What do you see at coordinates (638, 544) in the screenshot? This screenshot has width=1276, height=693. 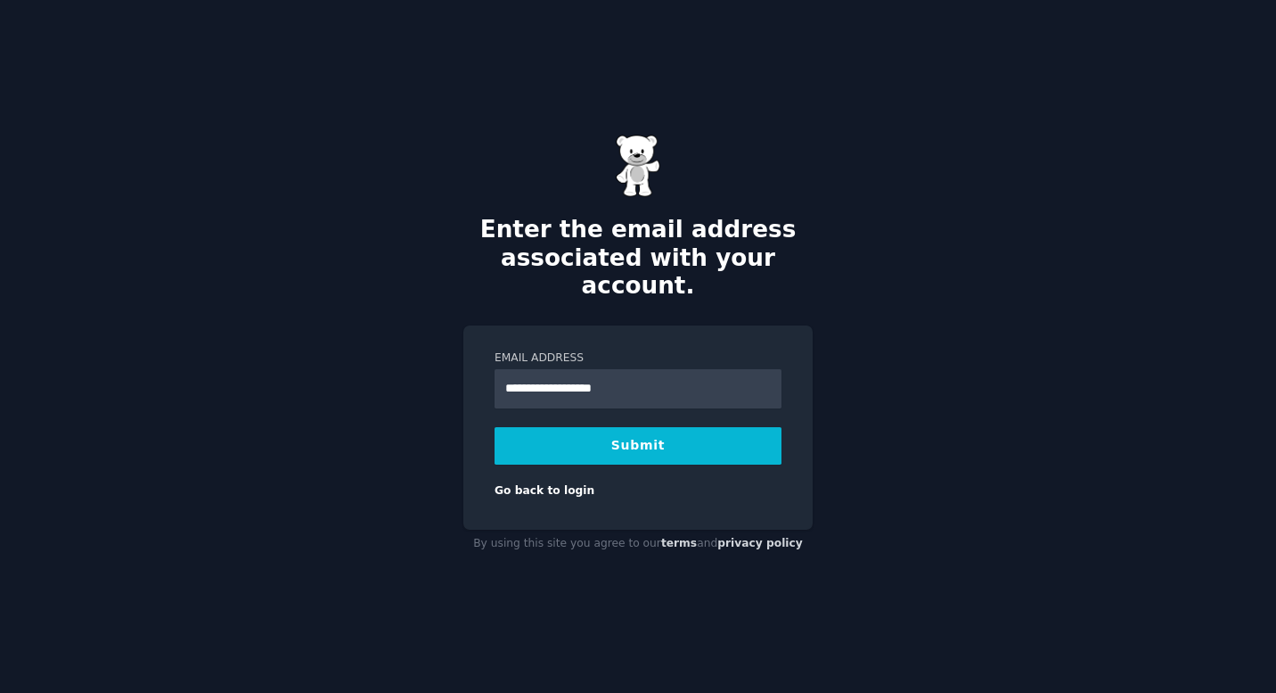 I see `div: By using this site you agree to our and` at bounding box center [638, 544].